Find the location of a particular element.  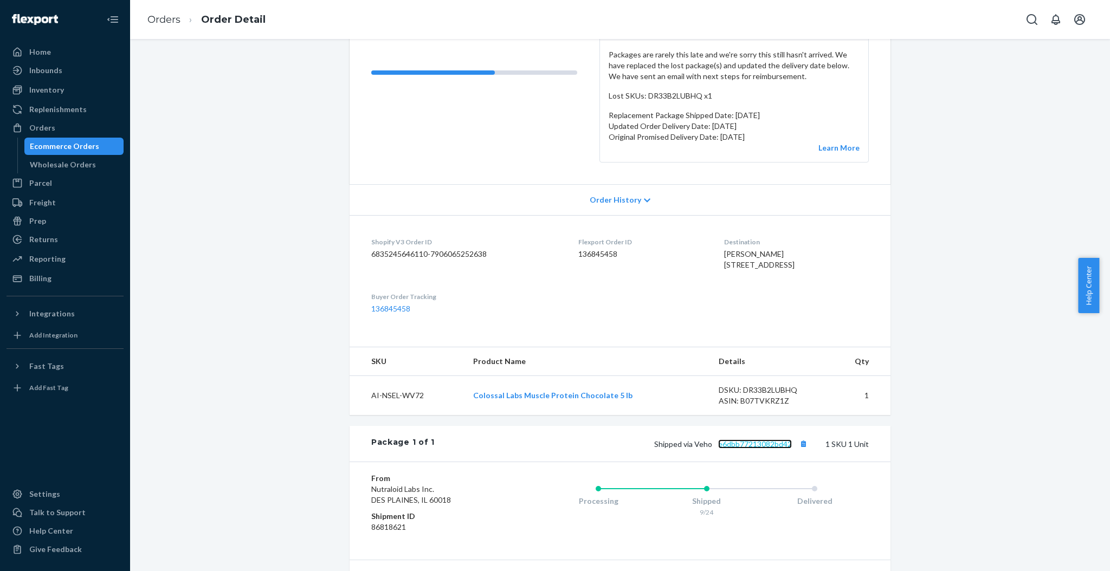

a: Prep is located at coordinates (65, 221).